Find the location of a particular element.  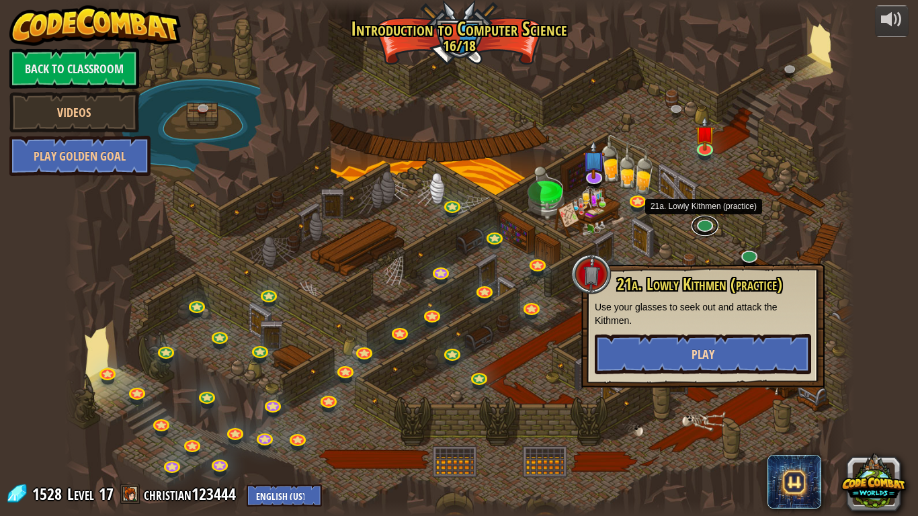

a: Videos is located at coordinates (74, 112).